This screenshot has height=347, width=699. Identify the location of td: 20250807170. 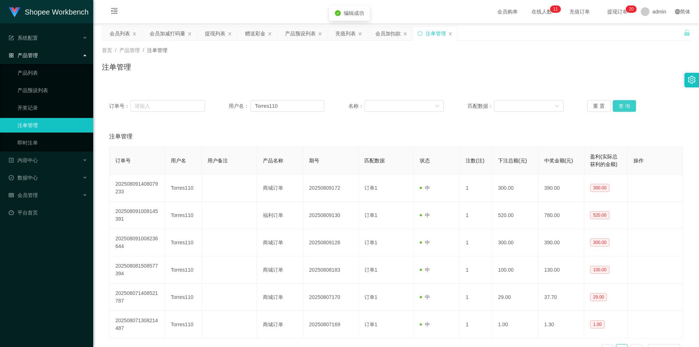
(331, 297).